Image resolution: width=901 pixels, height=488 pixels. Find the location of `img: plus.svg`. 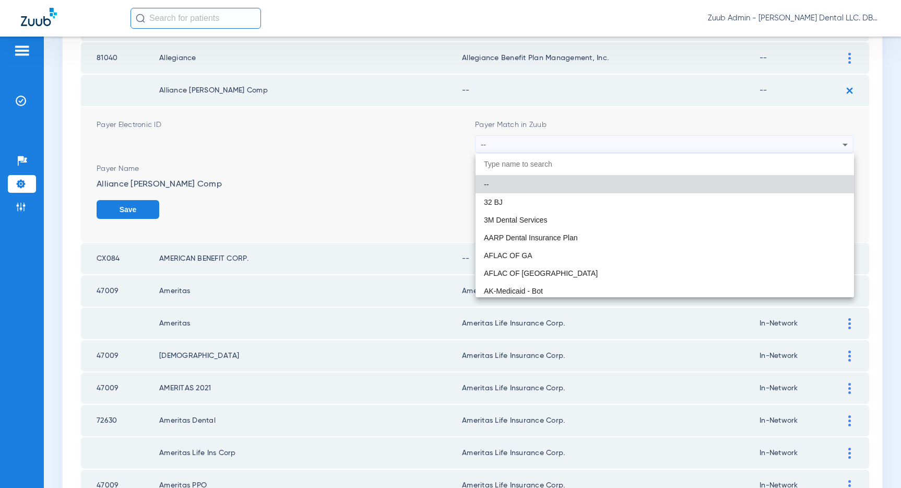

img: plus.svg is located at coordinates (850, 90).